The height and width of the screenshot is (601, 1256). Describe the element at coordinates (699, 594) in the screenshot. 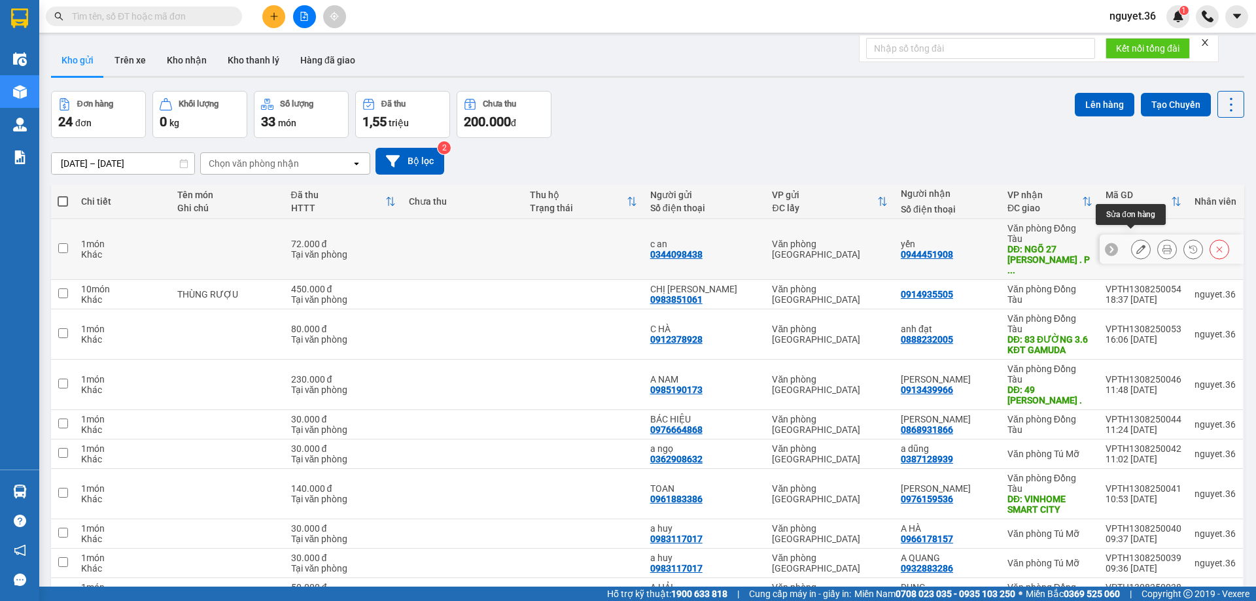

I see `strong: 1900 633 818` at that location.